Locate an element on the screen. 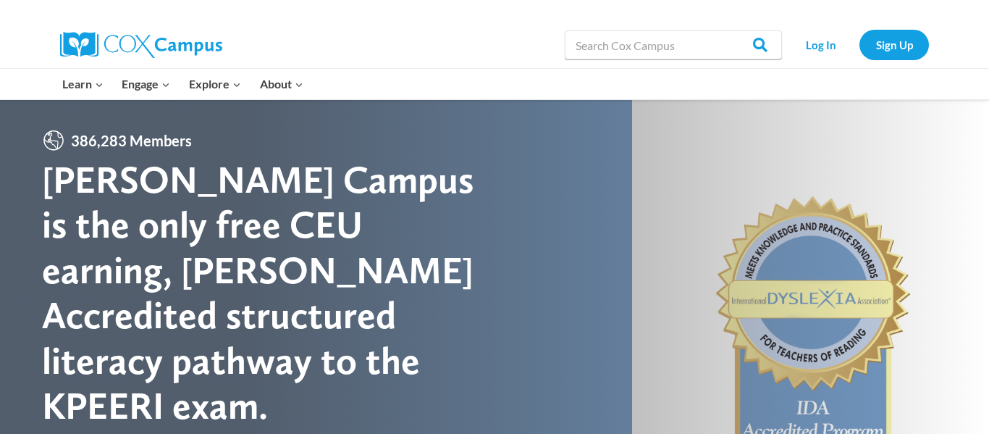 The width and height of the screenshot is (989, 434). nav: Secondary Navigation is located at coordinates (859, 44).